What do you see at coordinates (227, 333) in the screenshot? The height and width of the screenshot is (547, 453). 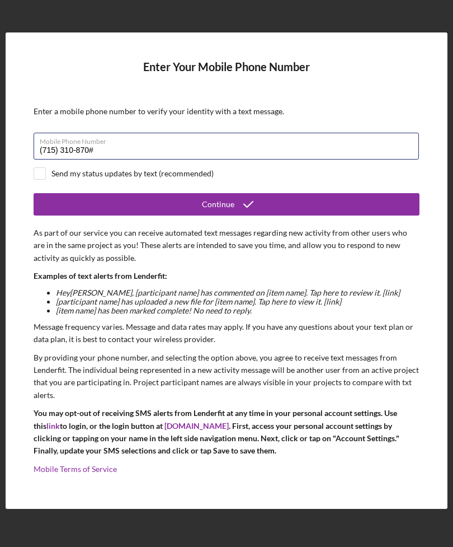 I see `p: Message frequency varies. Message and data rates may apply. If you have any questions about your ...` at bounding box center [227, 333].